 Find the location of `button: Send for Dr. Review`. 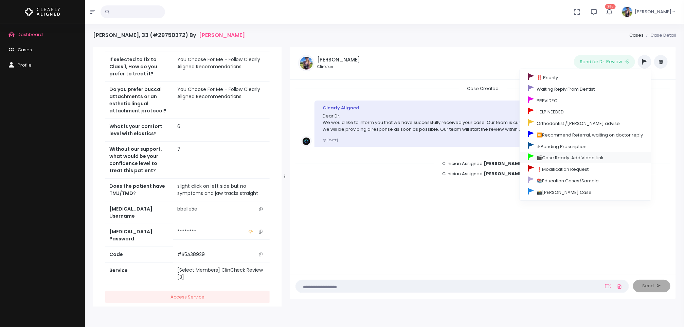

button: Send for Dr. Review is located at coordinates (604, 62).